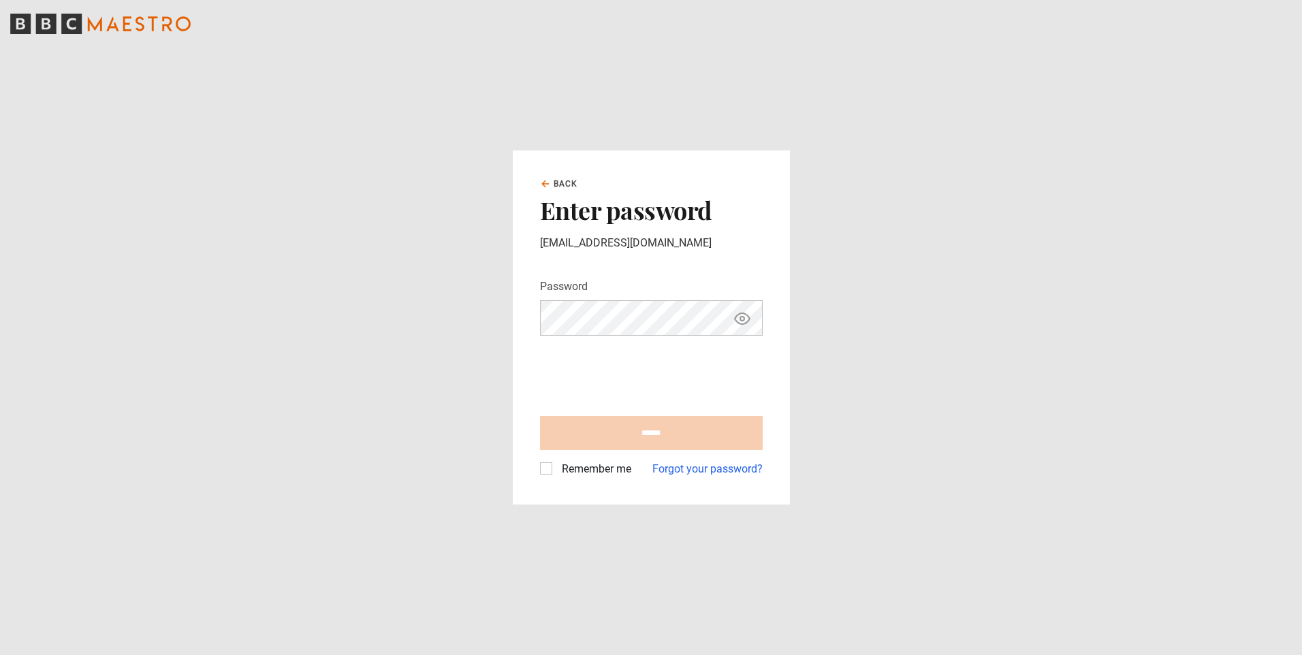 The height and width of the screenshot is (655, 1302). What do you see at coordinates (651, 210) in the screenshot?
I see `h2: Enter password` at bounding box center [651, 210].